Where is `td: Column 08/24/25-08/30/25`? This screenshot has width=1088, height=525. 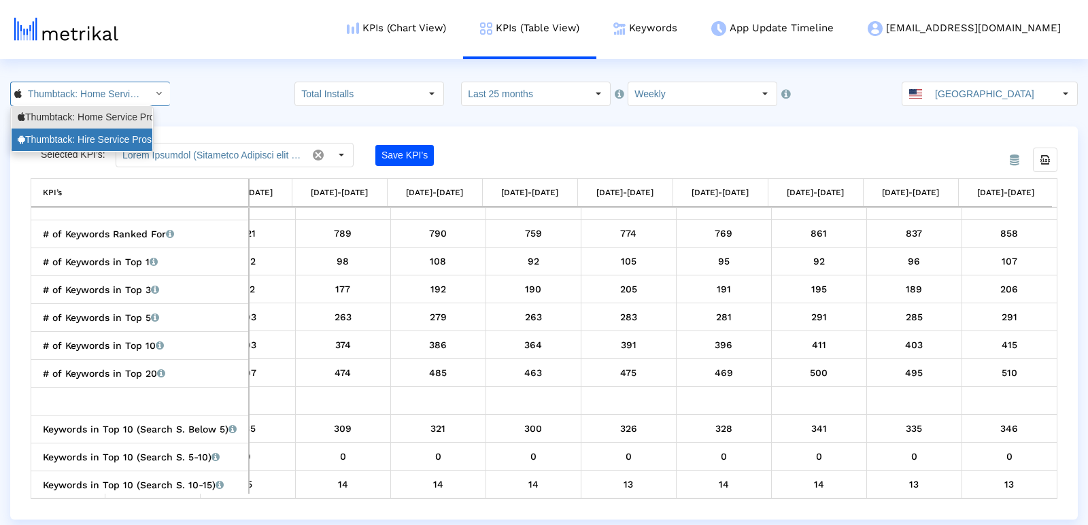
td: Column 08/24/25-08/30/25 is located at coordinates (720, 192).